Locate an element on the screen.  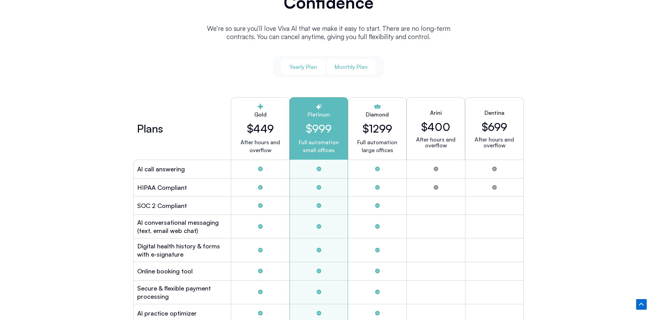
span: Yearly Plan is located at coordinates (303, 67).